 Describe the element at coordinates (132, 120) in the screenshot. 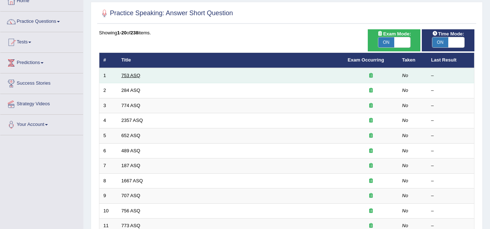

I see `a: 2357 ASQ` at that location.